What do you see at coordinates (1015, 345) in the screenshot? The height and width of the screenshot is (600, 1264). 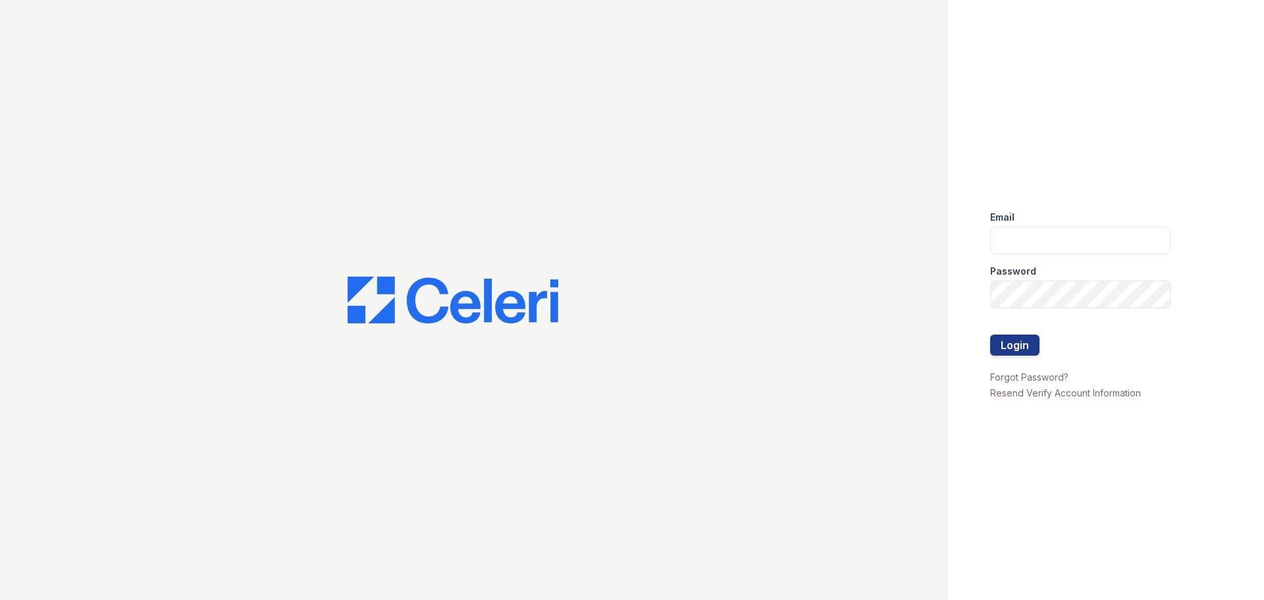 I see `button: Login` at bounding box center [1015, 345].